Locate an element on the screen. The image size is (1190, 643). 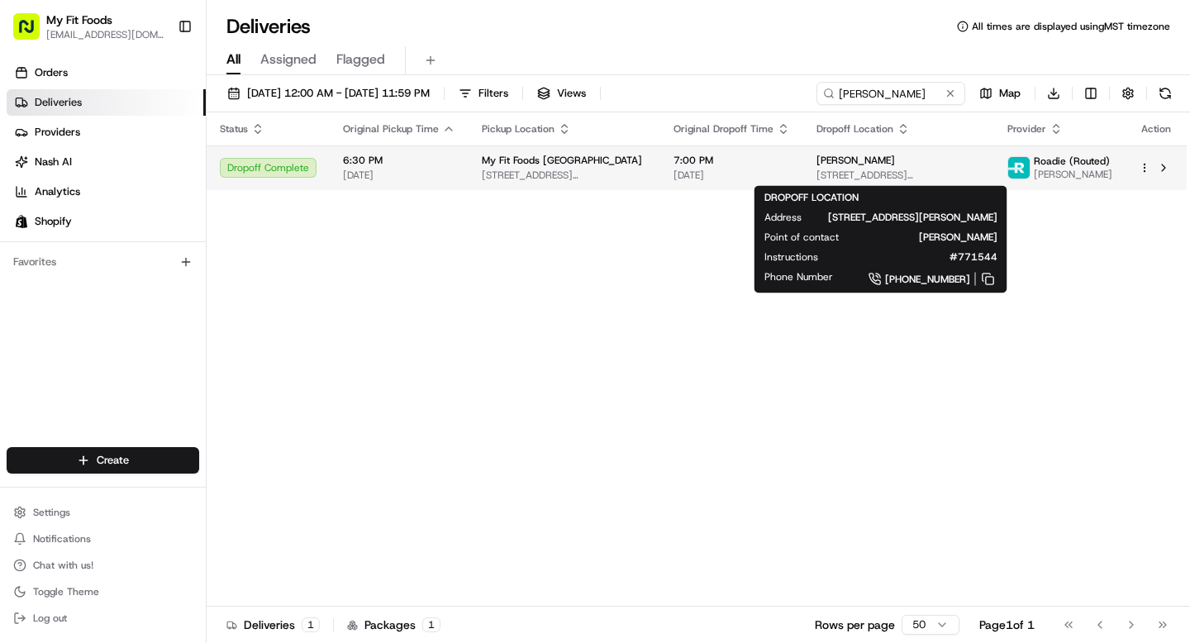
span: Orders is located at coordinates (51, 73).